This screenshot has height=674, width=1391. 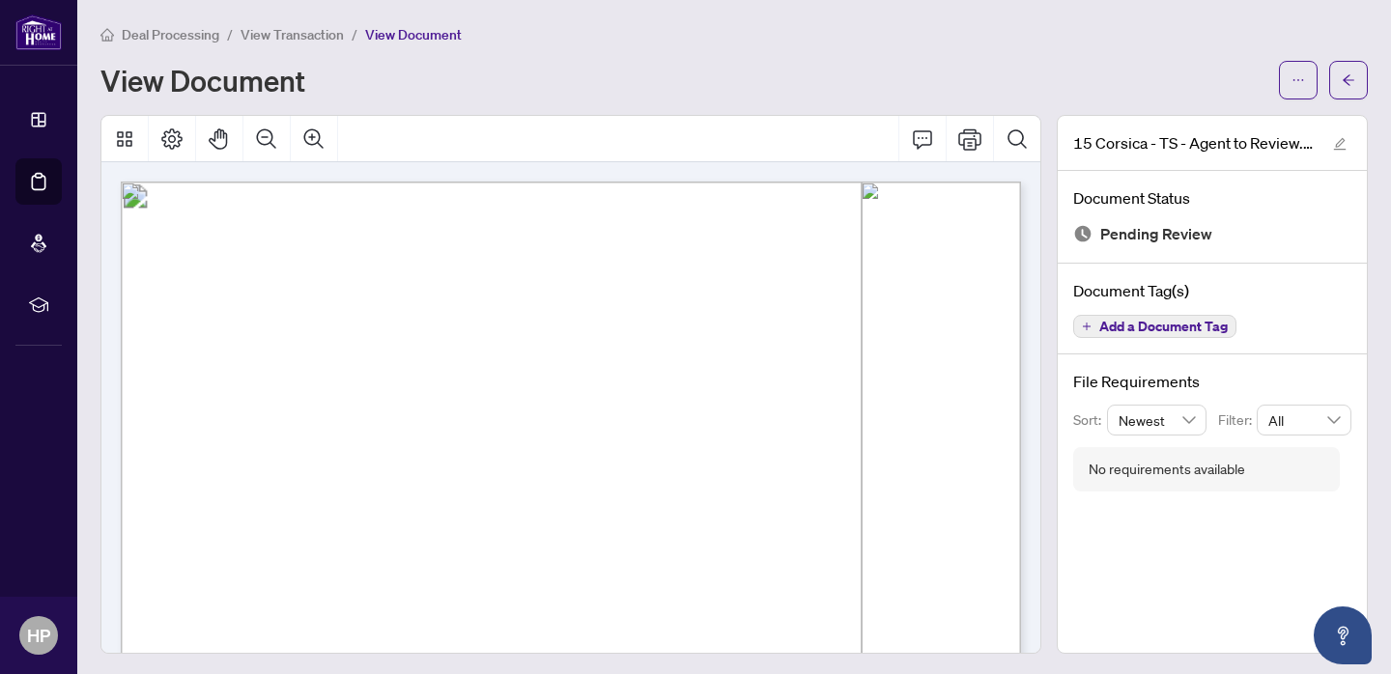 I want to click on span: All, so click(x=1304, y=420).